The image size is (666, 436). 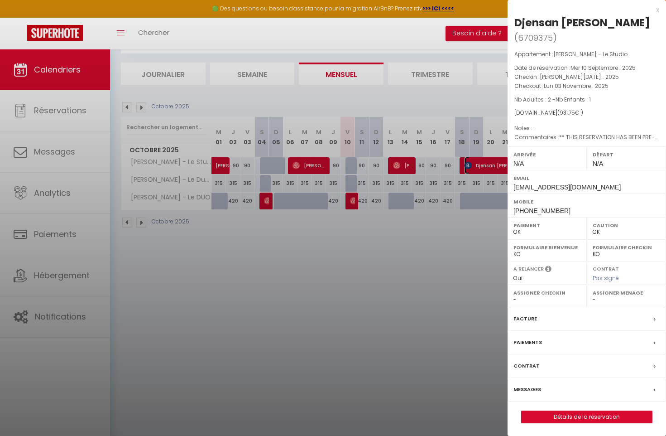 I want to click on div: x, so click(x=583, y=10).